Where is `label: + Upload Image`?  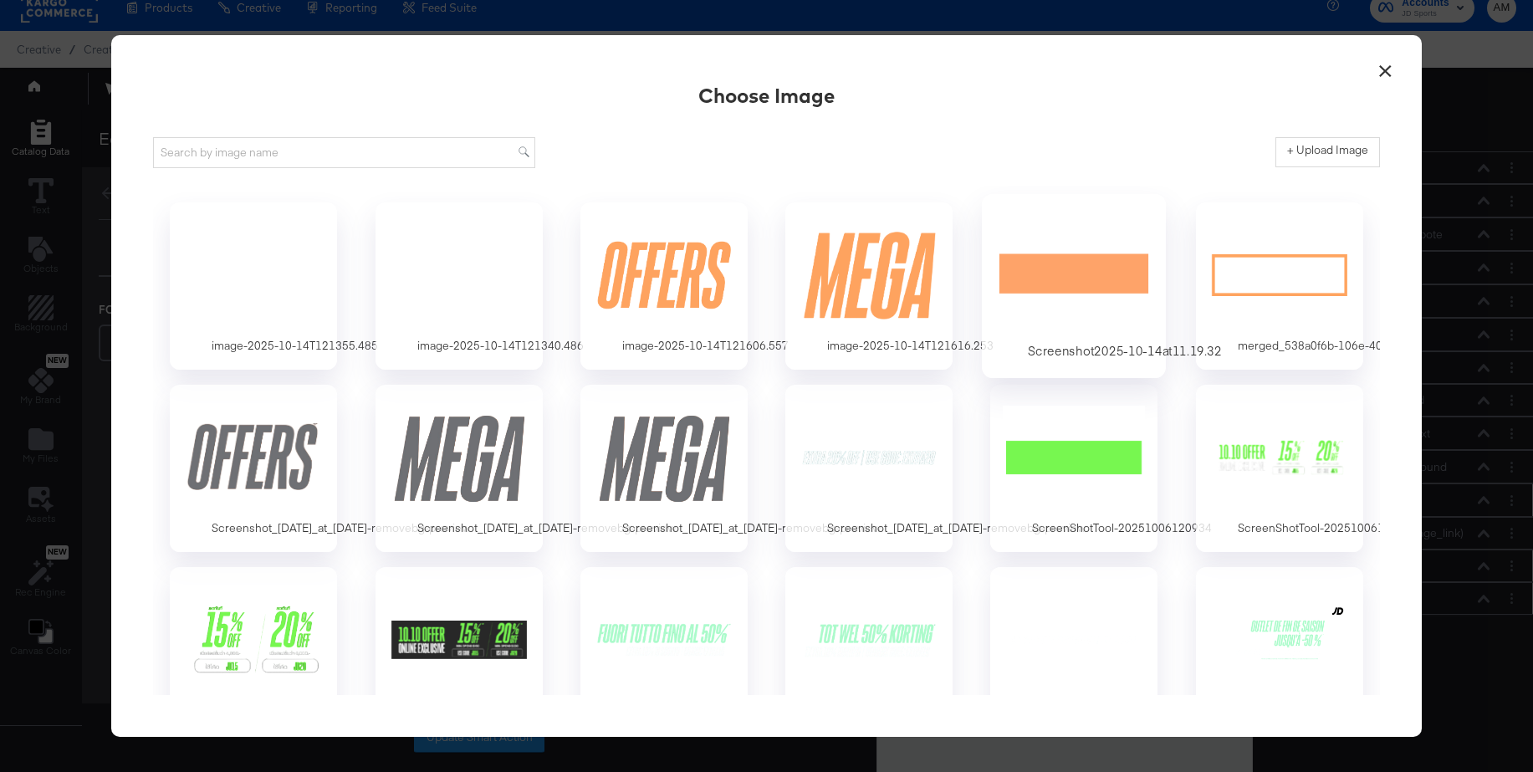
label: + Upload Image is located at coordinates (1328, 150).